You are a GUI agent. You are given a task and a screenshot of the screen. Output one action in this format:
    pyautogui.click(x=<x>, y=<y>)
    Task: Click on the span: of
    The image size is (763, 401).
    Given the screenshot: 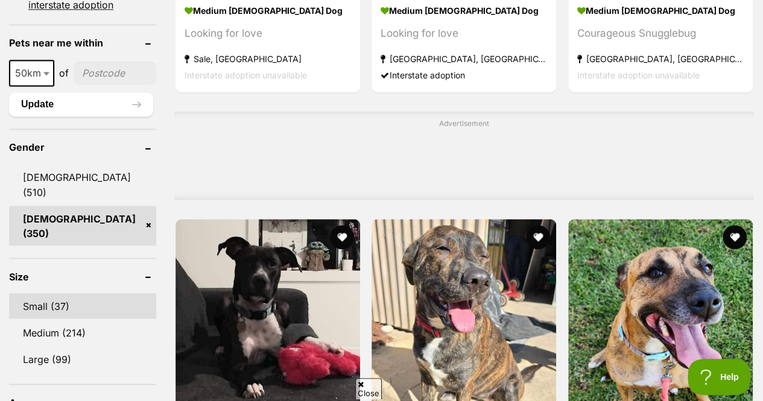 What is the action you would take?
    pyautogui.click(x=64, y=73)
    